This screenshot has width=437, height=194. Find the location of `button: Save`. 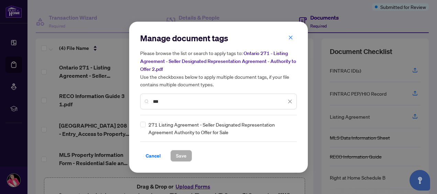

button: Save is located at coordinates (181, 156).